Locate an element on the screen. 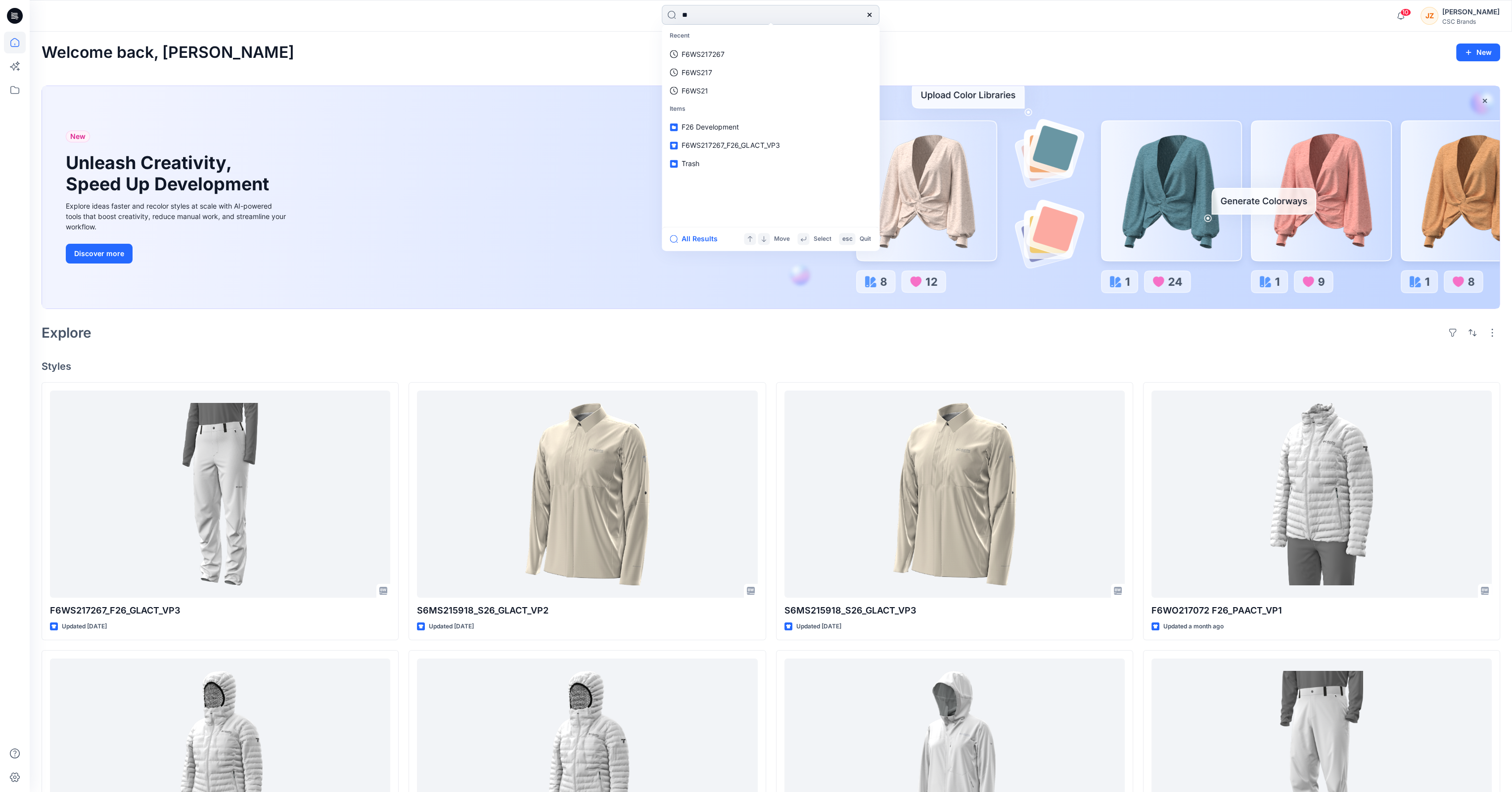 Image resolution: width=1512 pixels, height=792 pixels. p: F6WS217 is located at coordinates (697, 73).